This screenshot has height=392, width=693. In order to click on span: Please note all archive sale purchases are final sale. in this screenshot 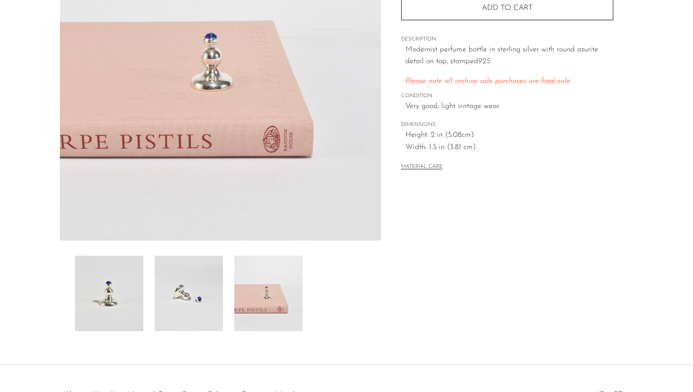, I will do `click(489, 81)`.